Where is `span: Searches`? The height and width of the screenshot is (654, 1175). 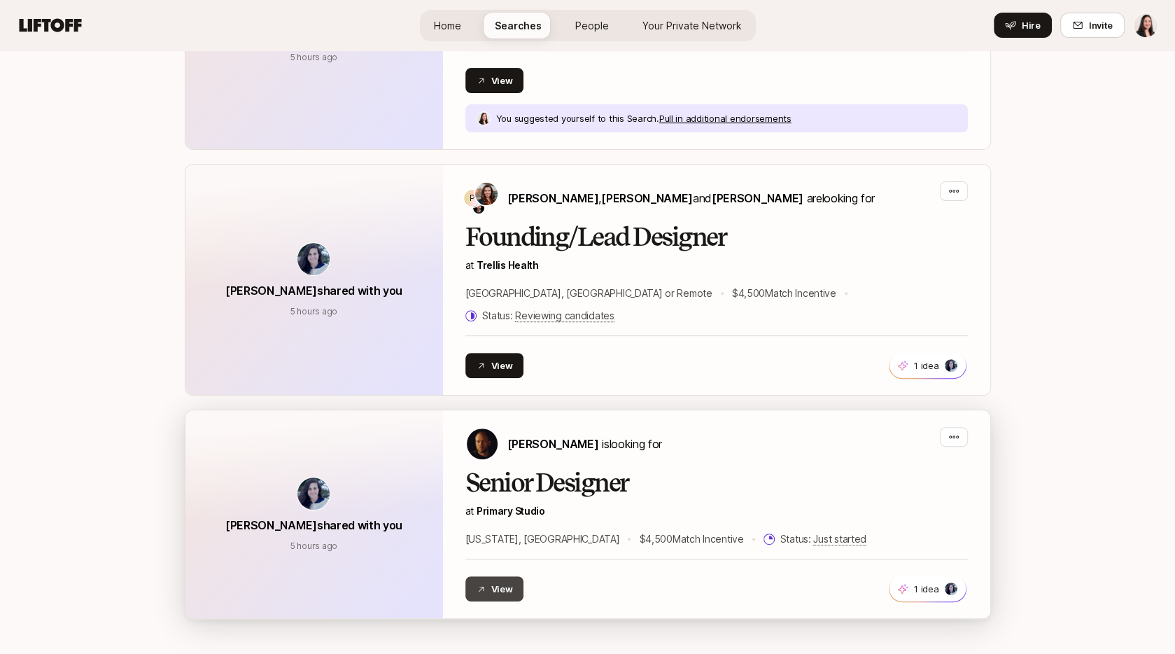 span: Searches is located at coordinates (518, 25).